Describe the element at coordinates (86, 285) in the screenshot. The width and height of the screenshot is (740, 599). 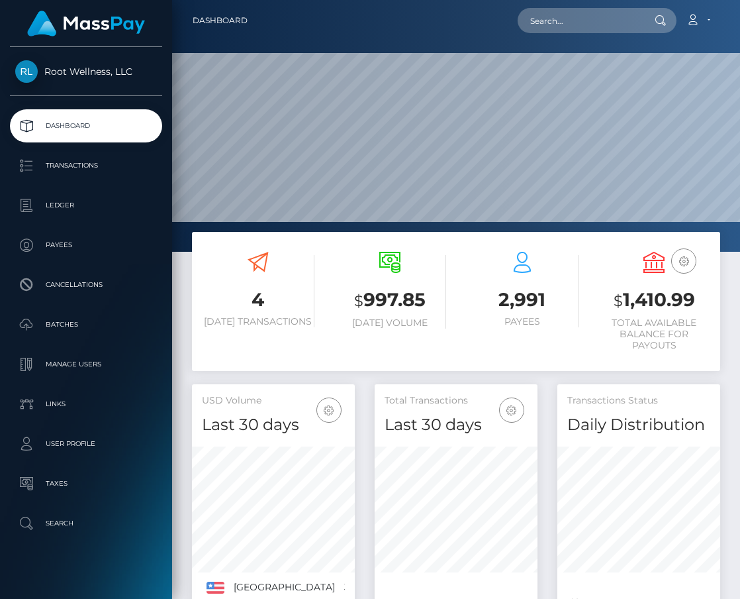
I see `p: Cancellations` at that location.